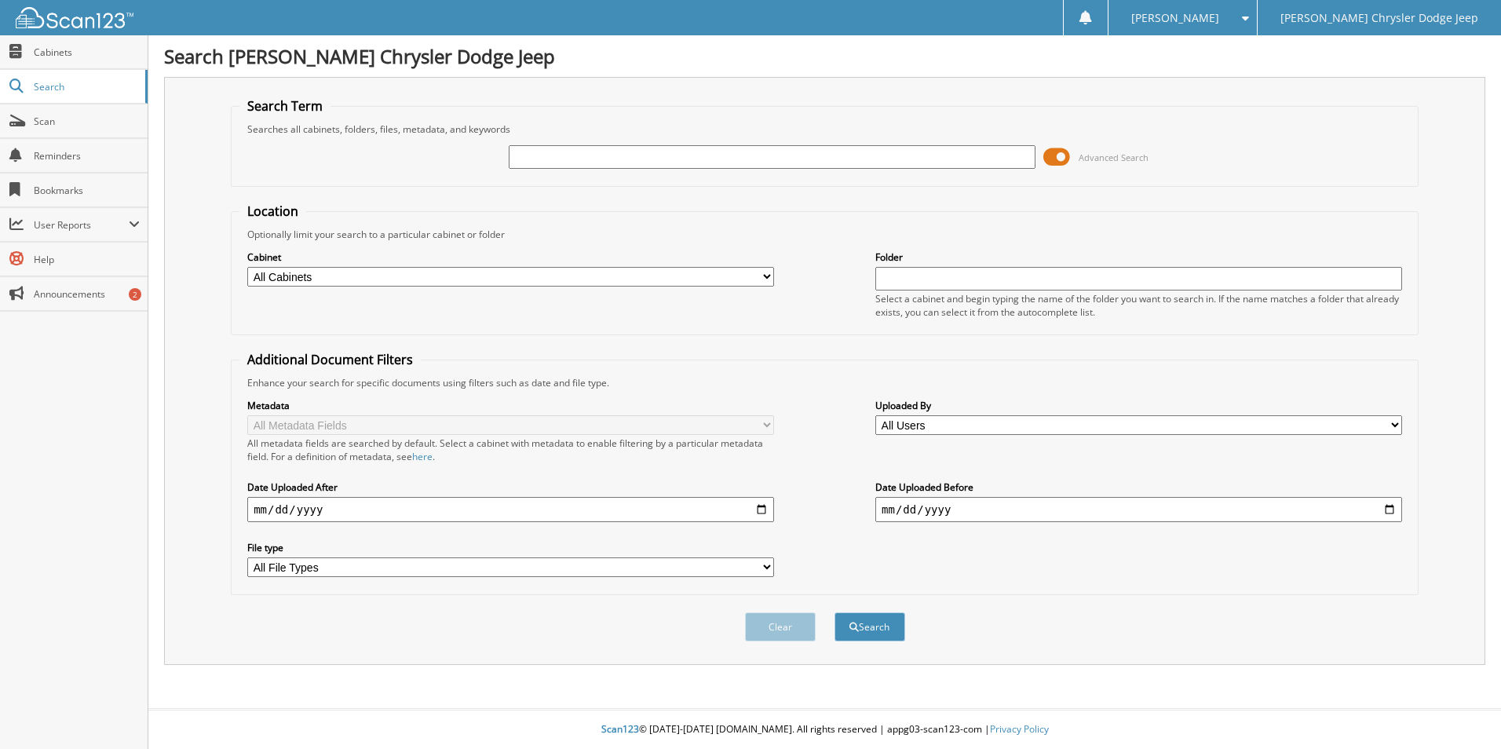 The height and width of the screenshot is (749, 1501). What do you see at coordinates (510, 405) in the screenshot?
I see `label: Metadata` at bounding box center [510, 405].